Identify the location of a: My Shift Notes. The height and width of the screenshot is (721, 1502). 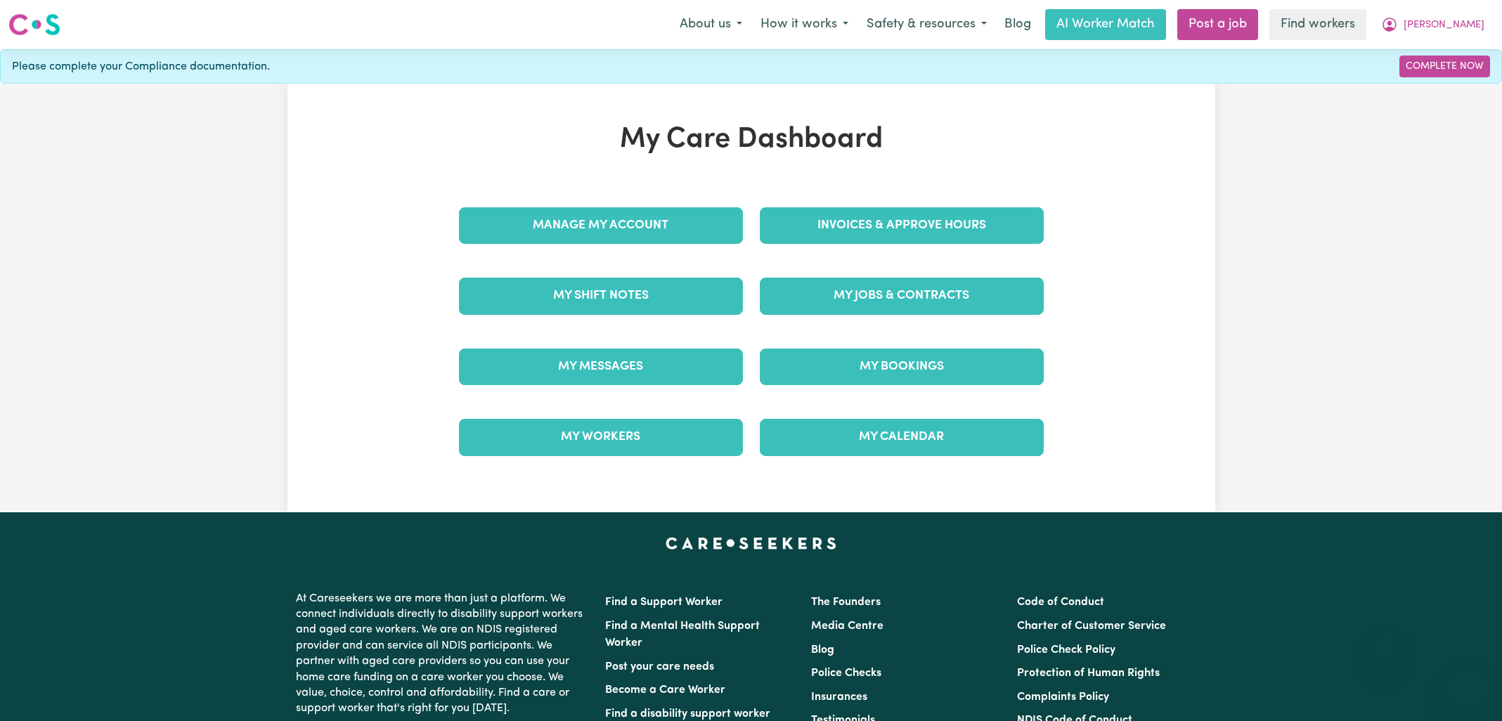
(601, 296).